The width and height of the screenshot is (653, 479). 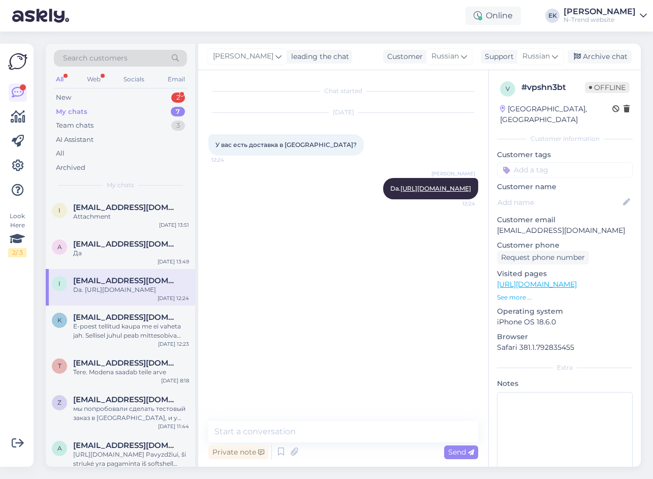 What do you see at coordinates (553, 87) in the screenshot?
I see `div: # vpshn3bt` at bounding box center [553, 87].